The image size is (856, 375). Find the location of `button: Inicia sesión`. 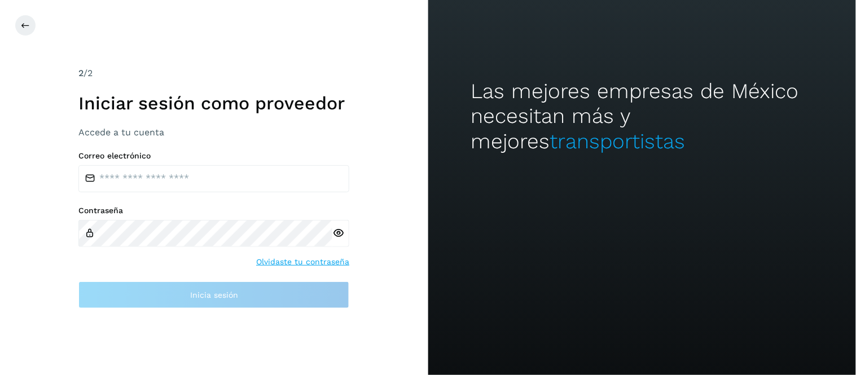

button: Inicia sesión is located at coordinates (214, 295).